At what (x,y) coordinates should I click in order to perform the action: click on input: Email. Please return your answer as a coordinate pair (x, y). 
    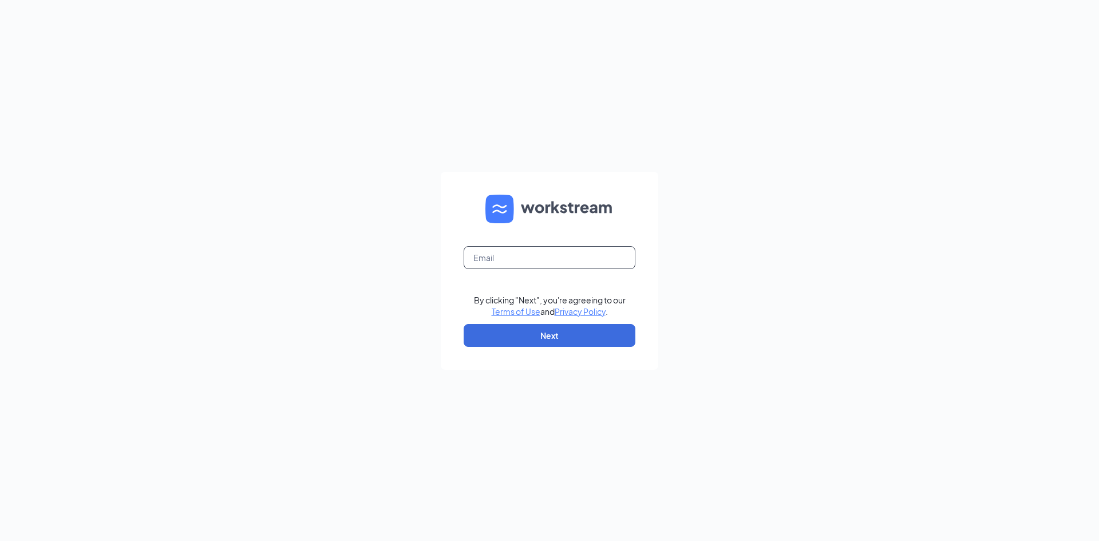
    Looking at the image, I should click on (549, 258).